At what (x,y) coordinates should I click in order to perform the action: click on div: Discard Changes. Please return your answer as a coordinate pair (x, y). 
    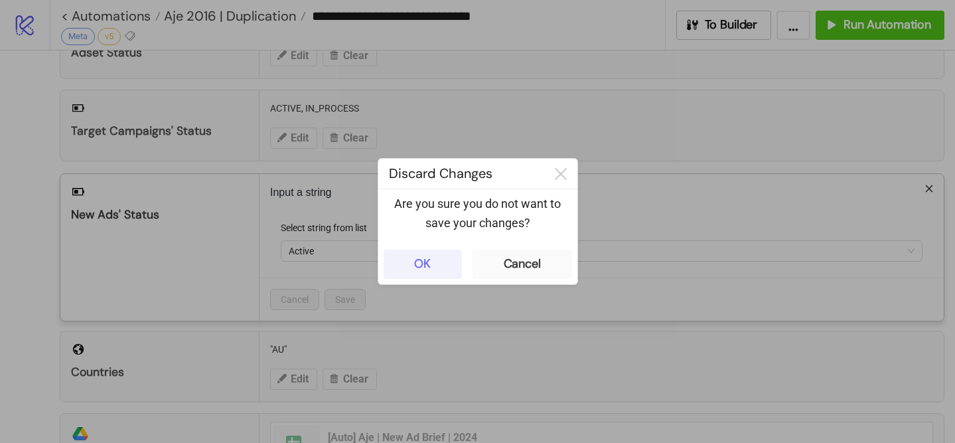
    Looking at the image, I should click on (461, 173).